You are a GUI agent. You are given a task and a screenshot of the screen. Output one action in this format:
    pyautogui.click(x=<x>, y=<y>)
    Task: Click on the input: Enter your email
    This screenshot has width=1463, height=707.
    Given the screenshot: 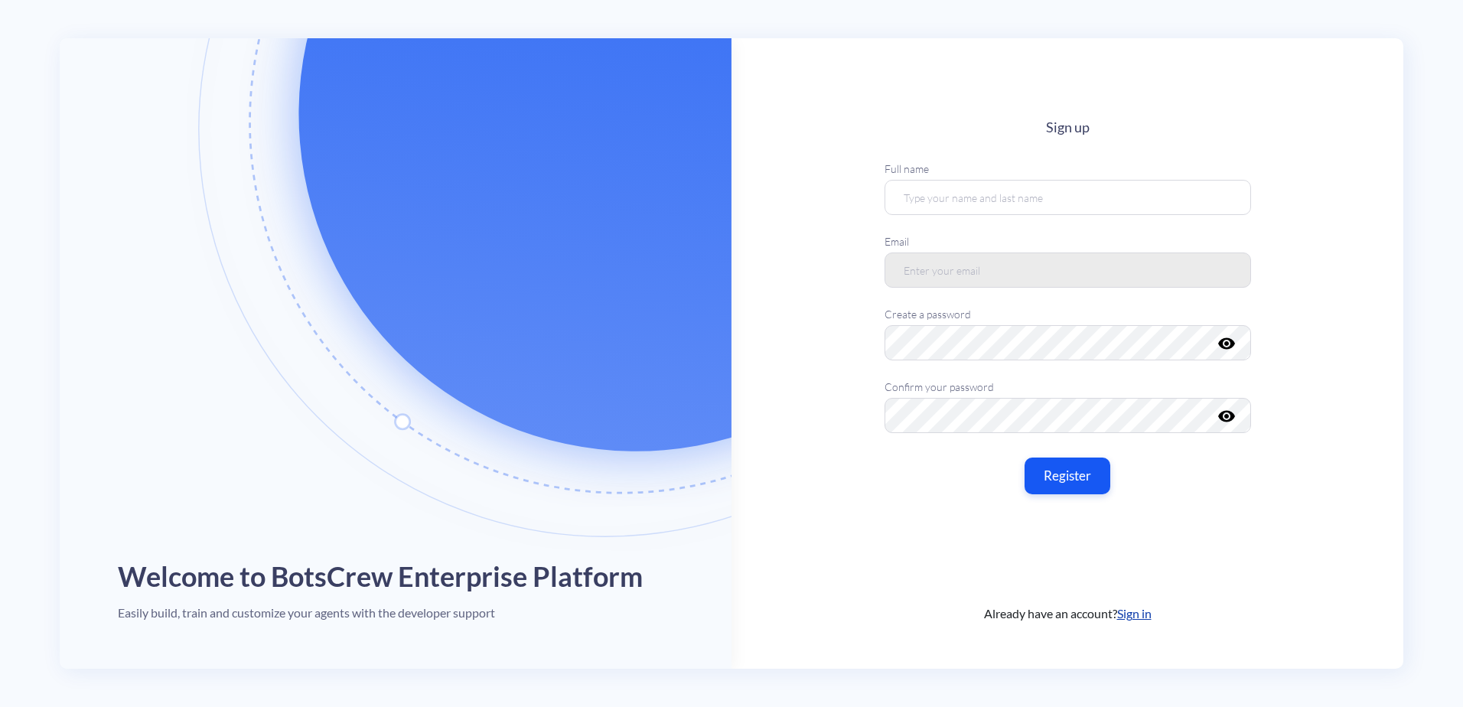 What is the action you would take?
    pyautogui.click(x=1068, y=270)
    